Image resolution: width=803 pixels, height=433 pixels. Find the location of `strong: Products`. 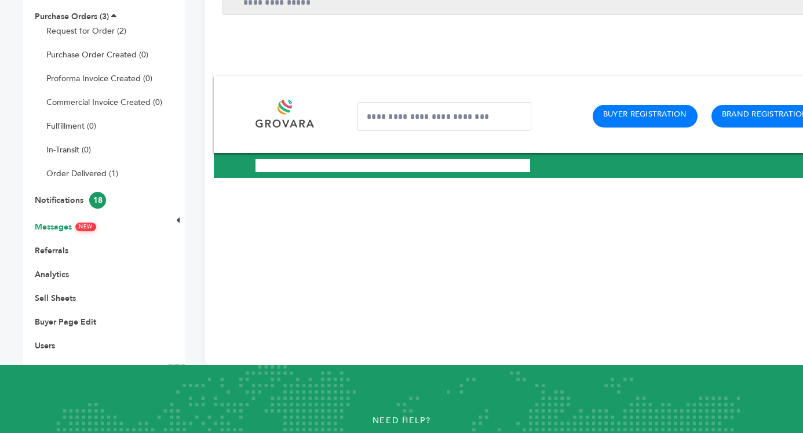

strong: Products is located at coordinates (309, 165).